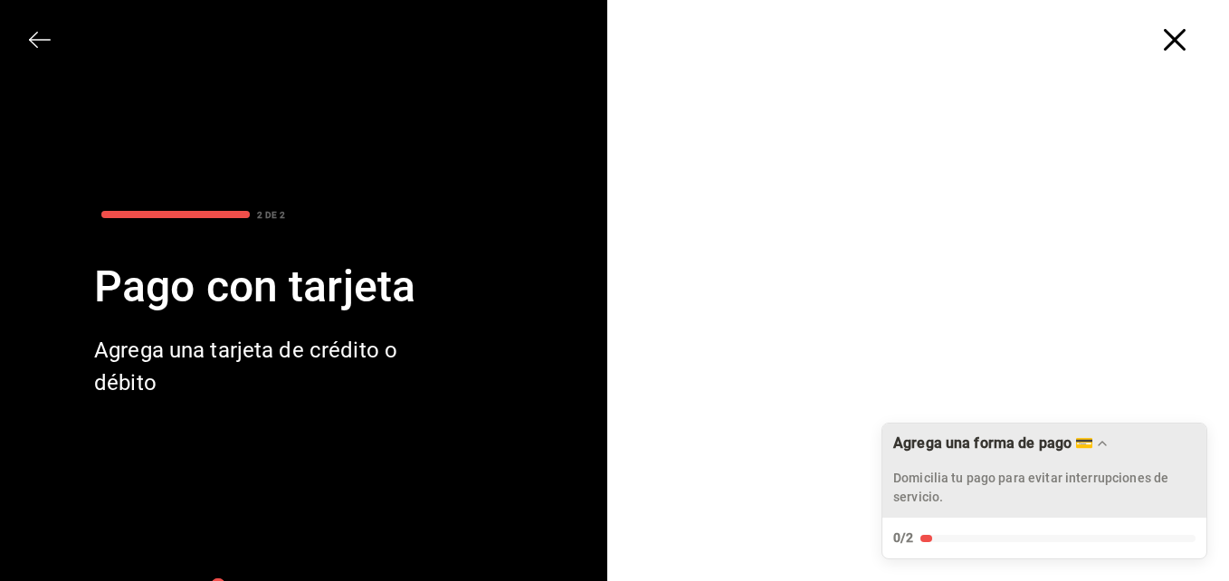 This screenshot has height=581, width=1229. What do you see at coordinates (1045, 491) in the screenshot?
I see `button: Expand Checklist` at bounding box center [1045, 491].